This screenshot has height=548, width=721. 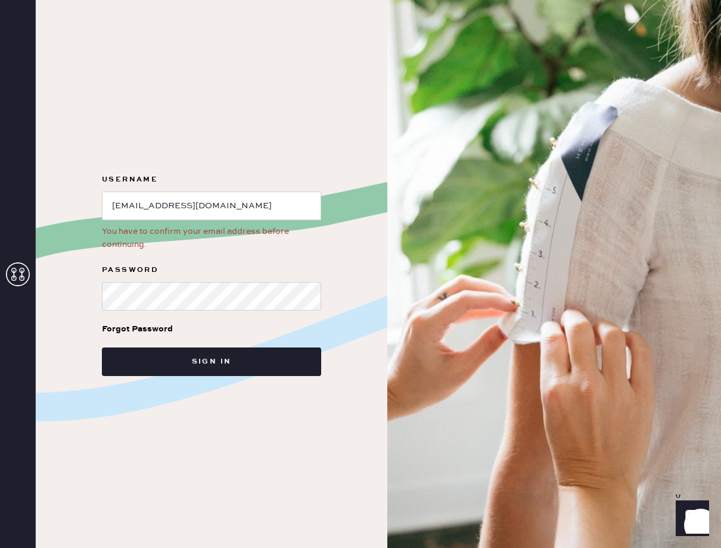 What do you see at coordinates (211, 206) in the screenshot?
I see `input: e.g. john@doe.com` at bounding box center [211, 206].